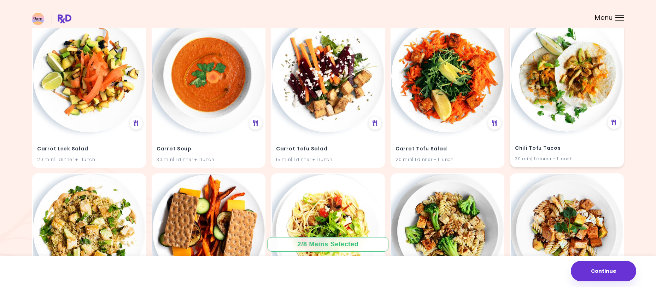 This screenshot has height=287, width=656. Describe the element at coordinates (567, 148) in the screenshot. I see `h4: Chili Tofu Tacos` at that location.